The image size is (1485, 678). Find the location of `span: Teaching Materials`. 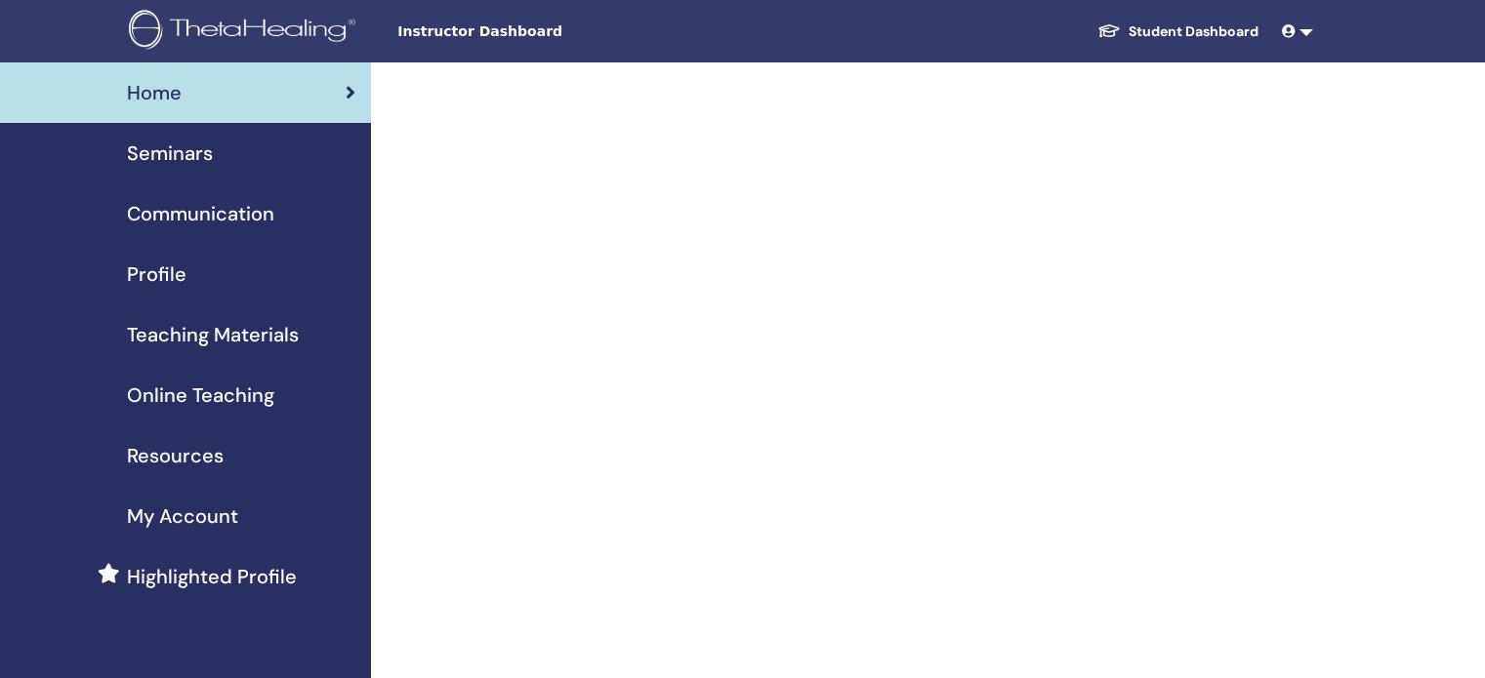

span: Teaching Materials is located at coordinates (213, 335).